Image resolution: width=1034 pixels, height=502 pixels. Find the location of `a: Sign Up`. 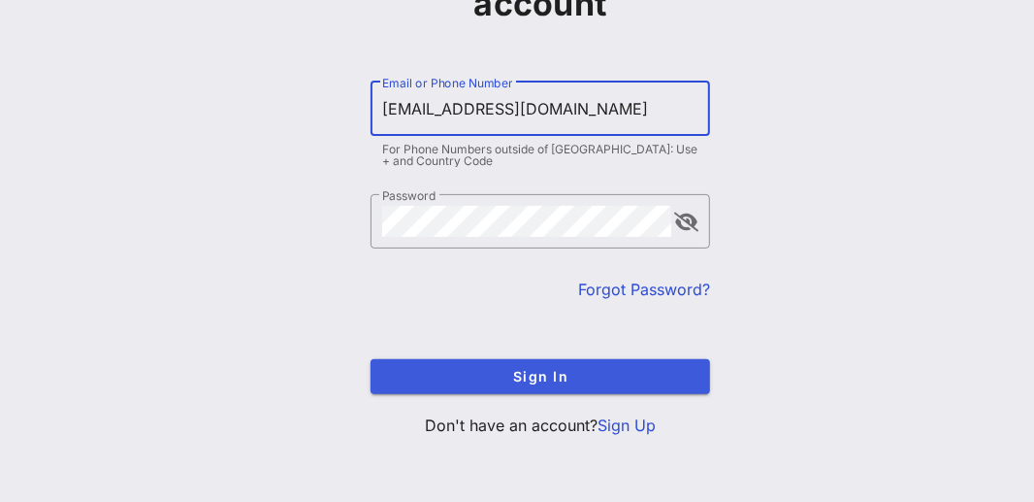

a: Sign Up is located at coordinates (627, 425).